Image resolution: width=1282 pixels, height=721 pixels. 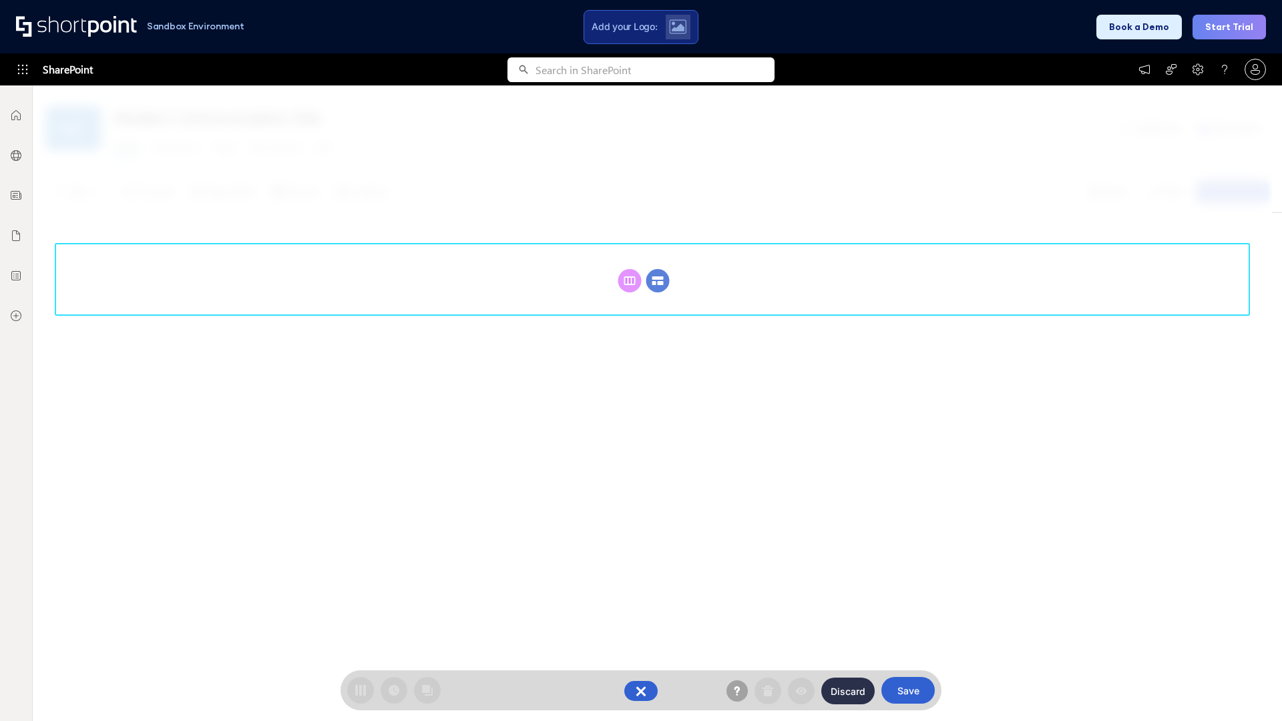 What do you see at coordinates (67, 69) in the screenshot?
I see `span: SharePoint` at bounding box center [67, 69].